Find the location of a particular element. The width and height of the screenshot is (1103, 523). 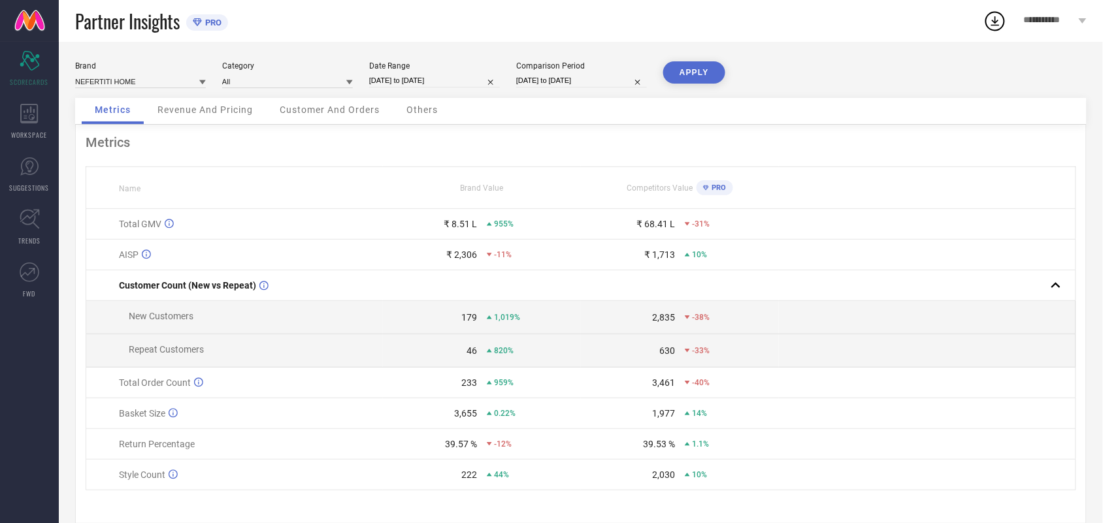

span: Brand Value is located at coordinates (482, 188).